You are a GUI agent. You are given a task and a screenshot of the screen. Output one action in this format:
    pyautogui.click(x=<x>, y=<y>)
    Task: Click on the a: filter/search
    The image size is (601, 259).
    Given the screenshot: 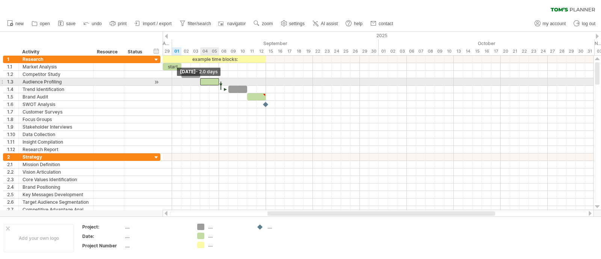 What is the action you would take?
    pyautogui.click(x=195, y=24)
    